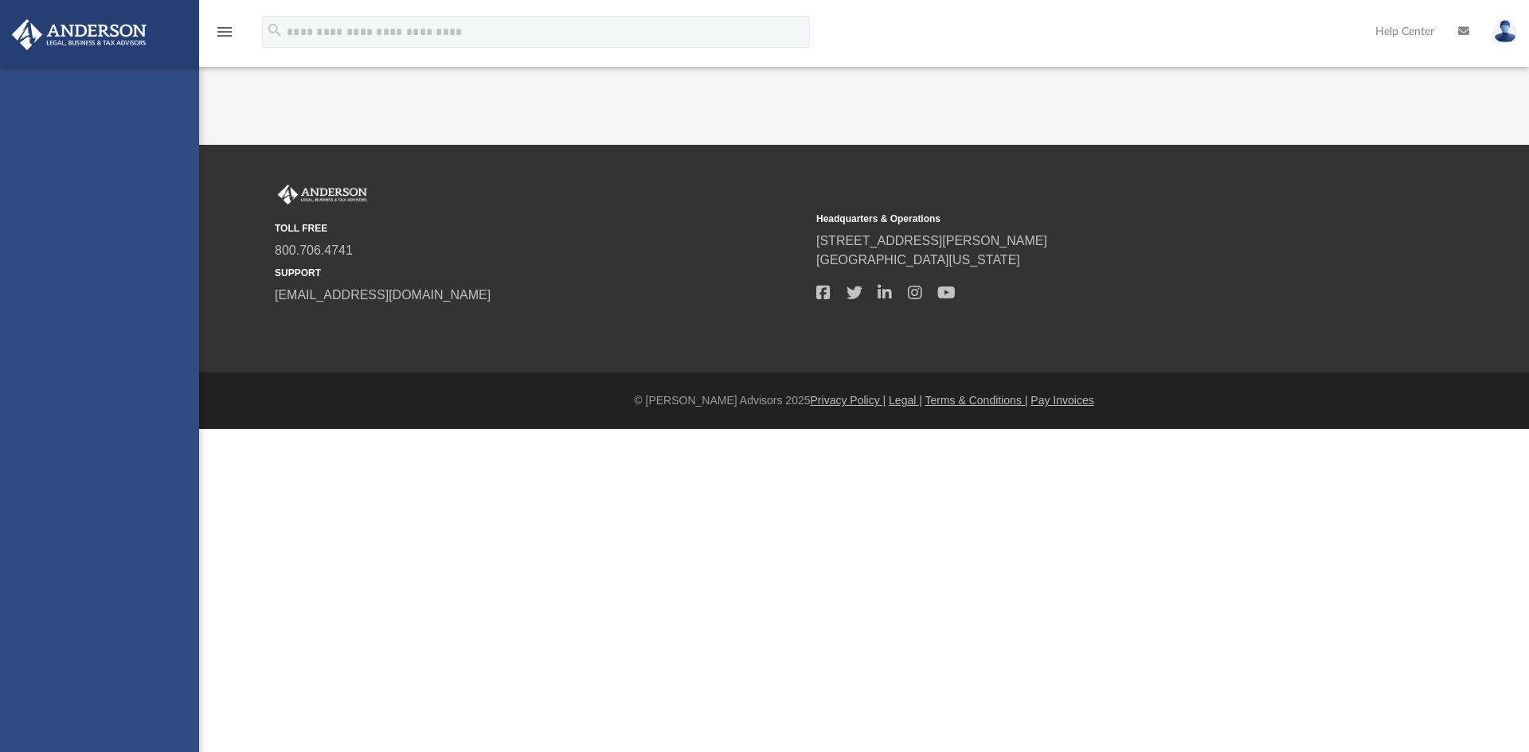  Describe the element at coordinates (905, 400) in the screenshot. I see `a: Legal |` at that location.